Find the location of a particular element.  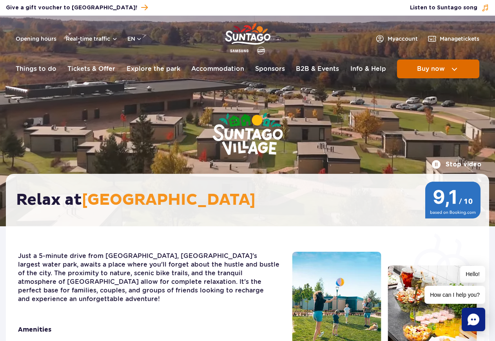

a: Accommodation is located at coordinates (217, 69).